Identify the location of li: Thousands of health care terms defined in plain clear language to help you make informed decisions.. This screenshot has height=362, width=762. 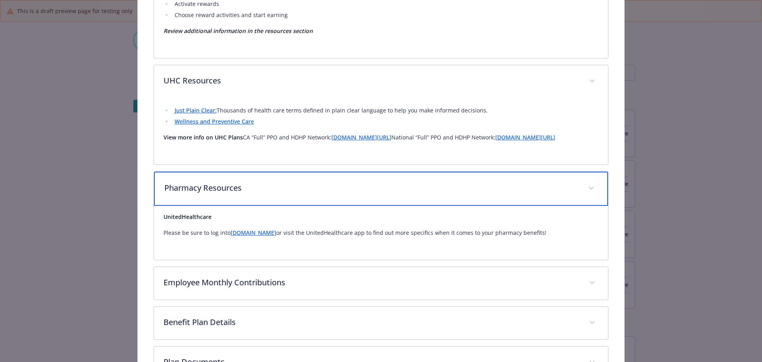
(385, 110).